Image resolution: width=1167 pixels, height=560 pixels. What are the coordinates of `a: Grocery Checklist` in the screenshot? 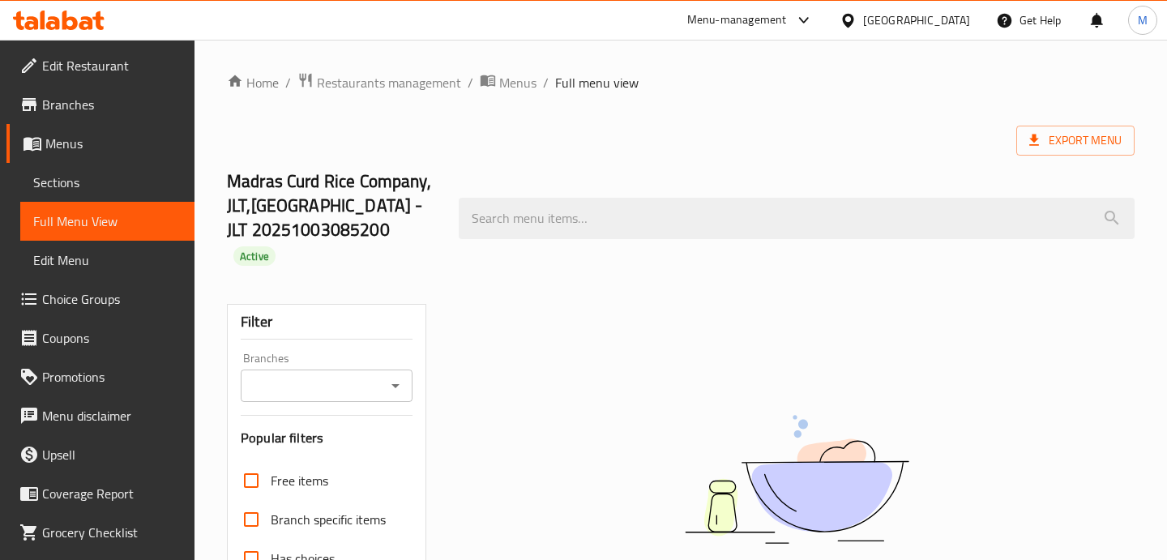 It's located at (100, 532).